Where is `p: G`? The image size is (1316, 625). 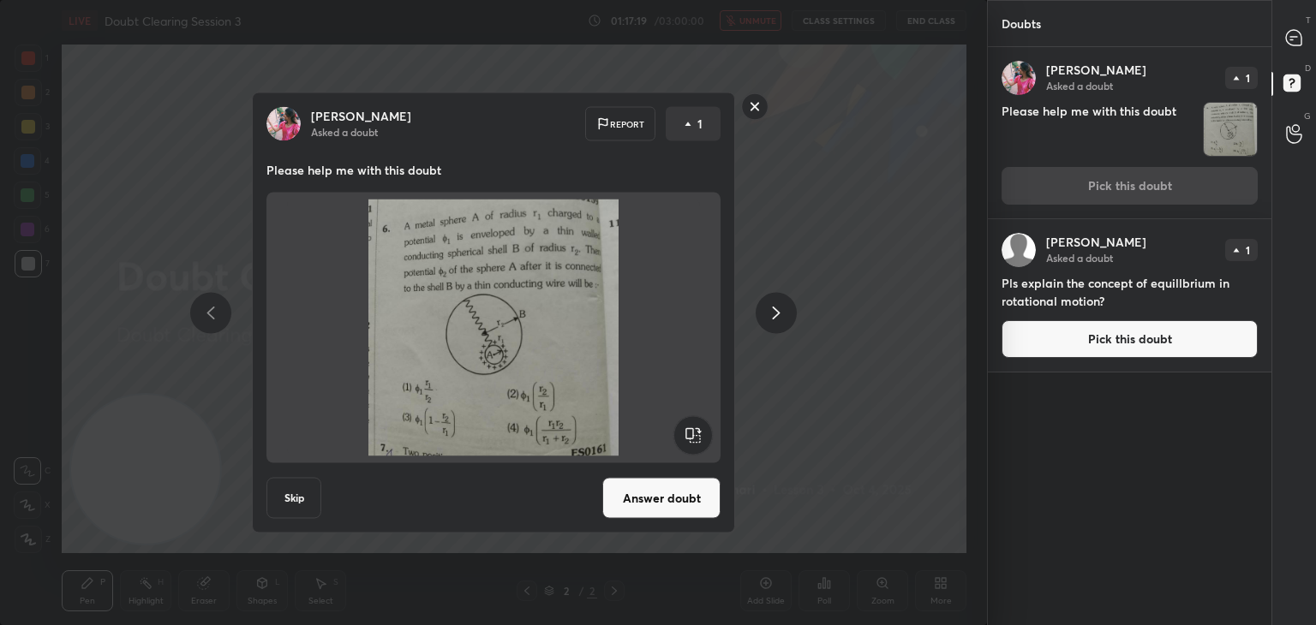 p: G is located at coordinates (1307, 116).